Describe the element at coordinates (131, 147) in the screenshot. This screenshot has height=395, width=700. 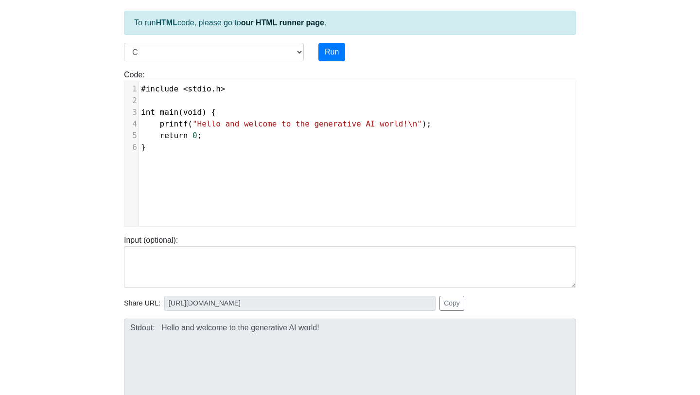
I see `div: 6` at that location.